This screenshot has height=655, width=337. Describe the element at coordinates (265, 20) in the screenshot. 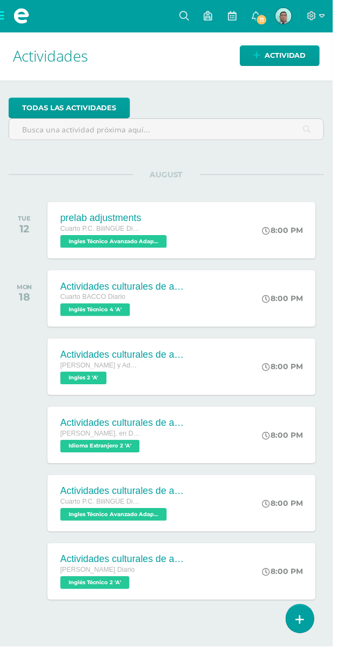

I see `span: 11` at that location.